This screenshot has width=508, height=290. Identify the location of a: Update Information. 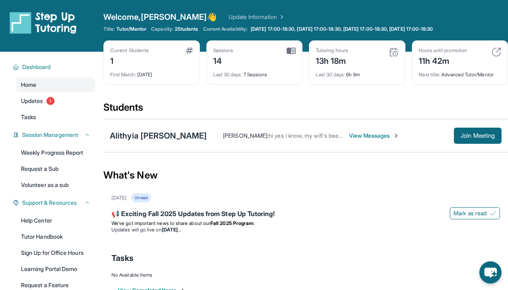
(257, 17).